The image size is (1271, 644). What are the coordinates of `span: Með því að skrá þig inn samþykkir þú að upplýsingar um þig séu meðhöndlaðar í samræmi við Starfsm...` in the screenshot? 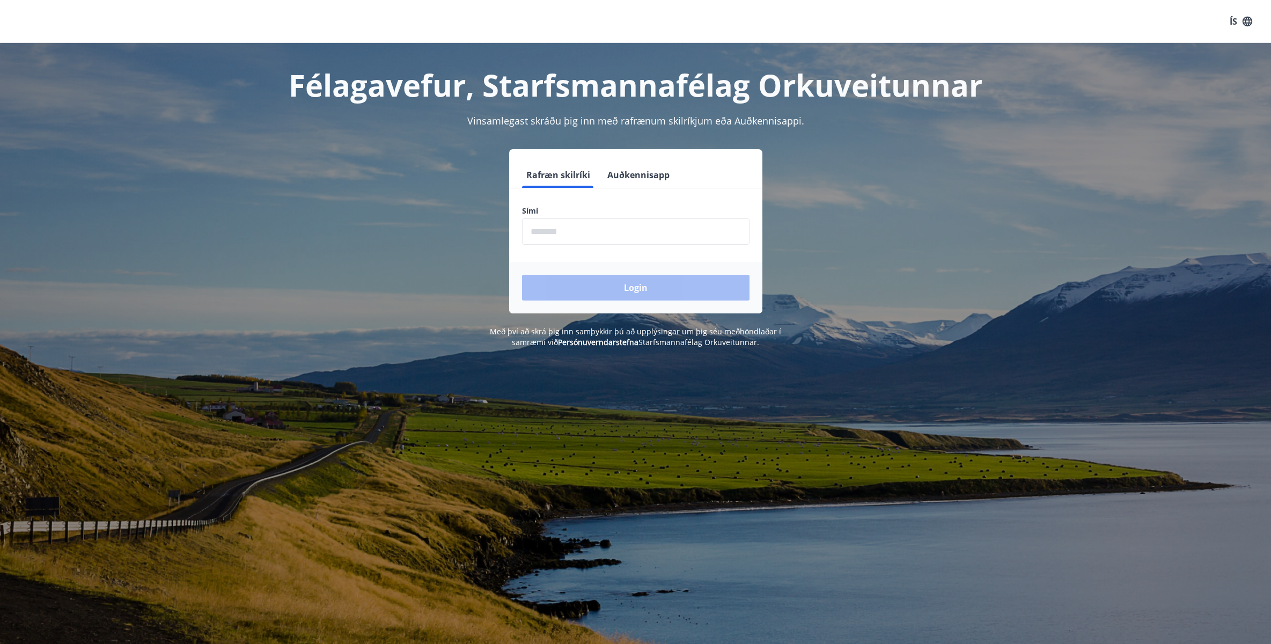 It's located at (635, 336).